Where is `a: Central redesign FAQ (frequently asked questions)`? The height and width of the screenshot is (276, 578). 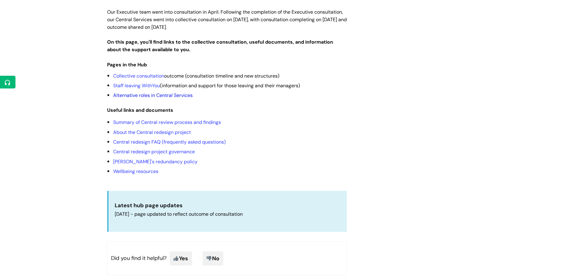
a: Central redesign FAQ (frequently asked questions) is located at coordinates (169, 142).